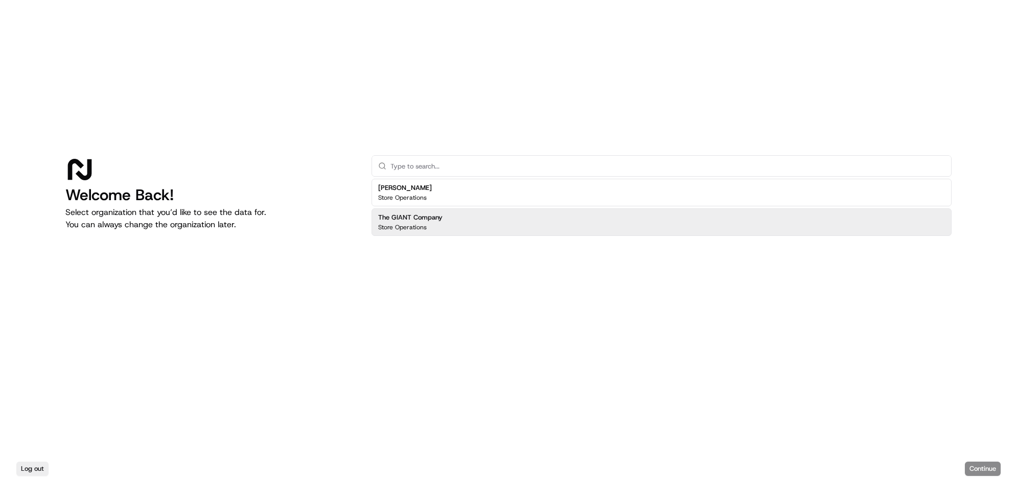 The image size is (1017, 480). I want to click on div: Suggestions, so click(661, 207).